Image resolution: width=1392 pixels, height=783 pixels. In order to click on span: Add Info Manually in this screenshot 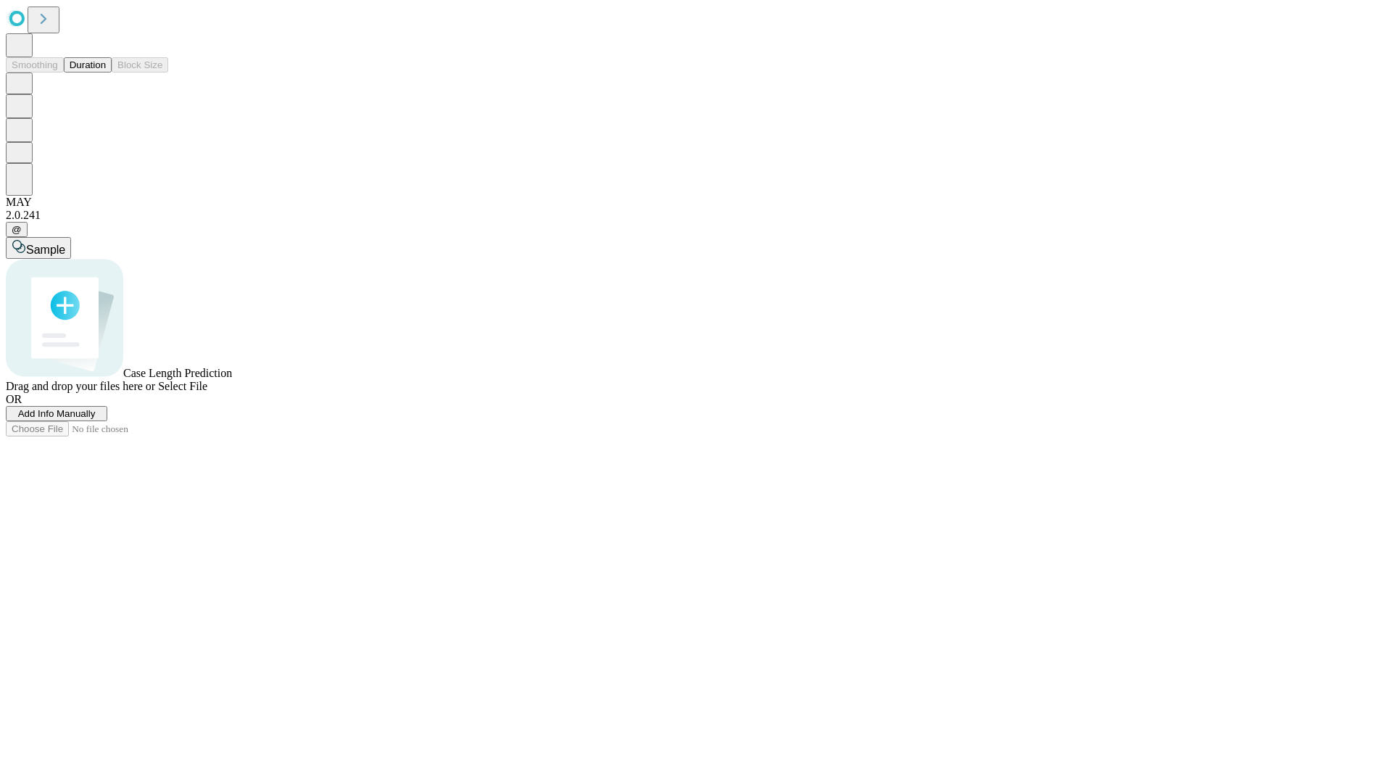, I will do `click(57, 413)`.